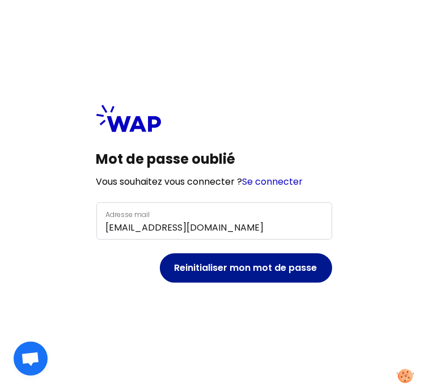  Describe the element at coordinates (31, 359) in the screenshot. I see `div: Ouvrir le chat` at that location.